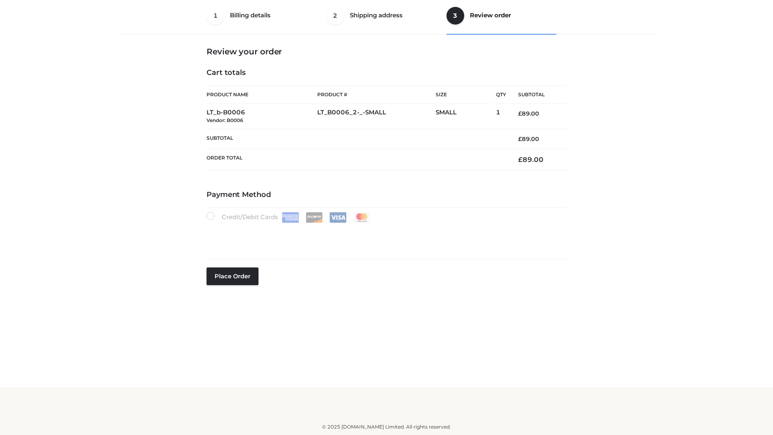 This screenshot has width=773, height=435. I want to click on img: Amex, so click(290, 217).